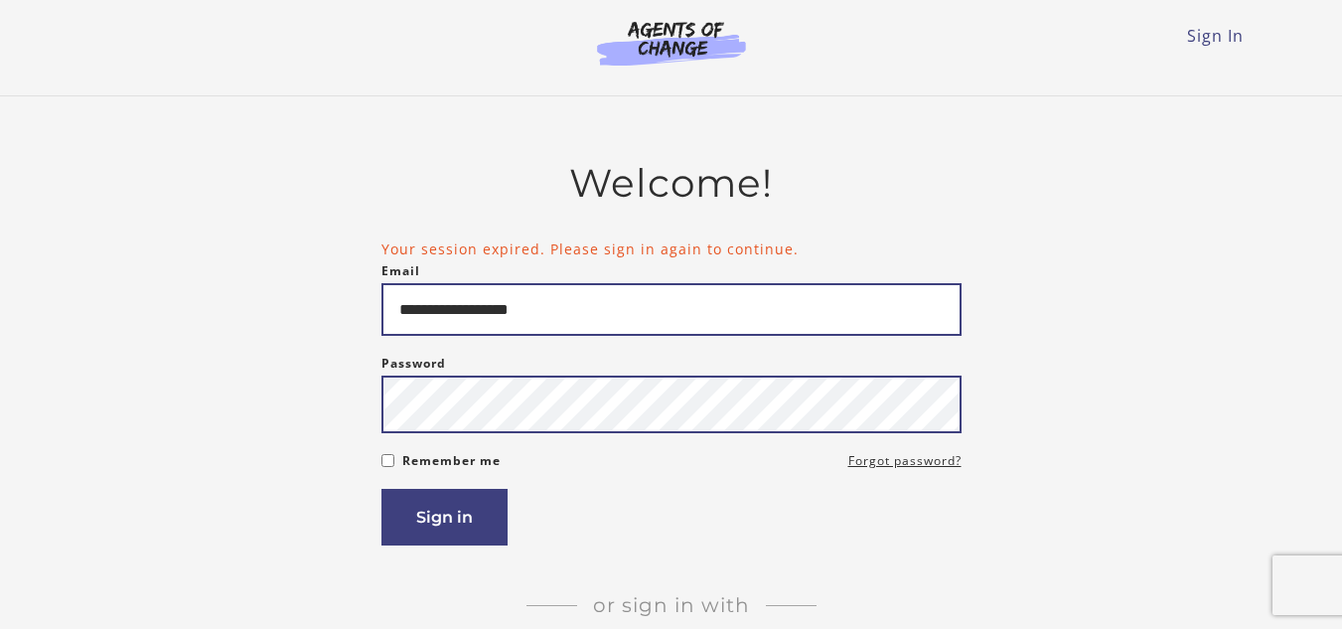  Describe the element at coordinates (672, 183) in the screenshot. I see `h2: Welcome!` at that location.